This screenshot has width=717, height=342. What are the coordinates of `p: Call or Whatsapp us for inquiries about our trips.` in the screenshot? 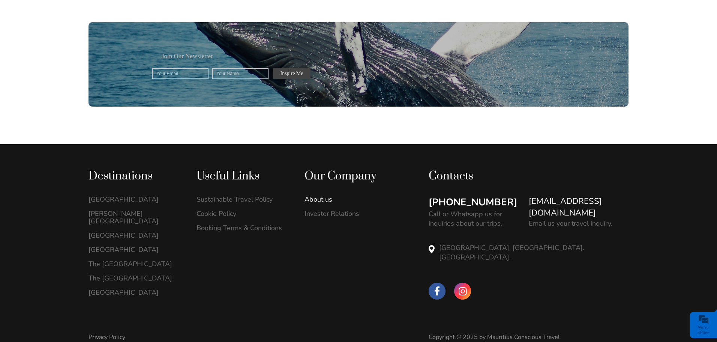 It's located at (475, 219).